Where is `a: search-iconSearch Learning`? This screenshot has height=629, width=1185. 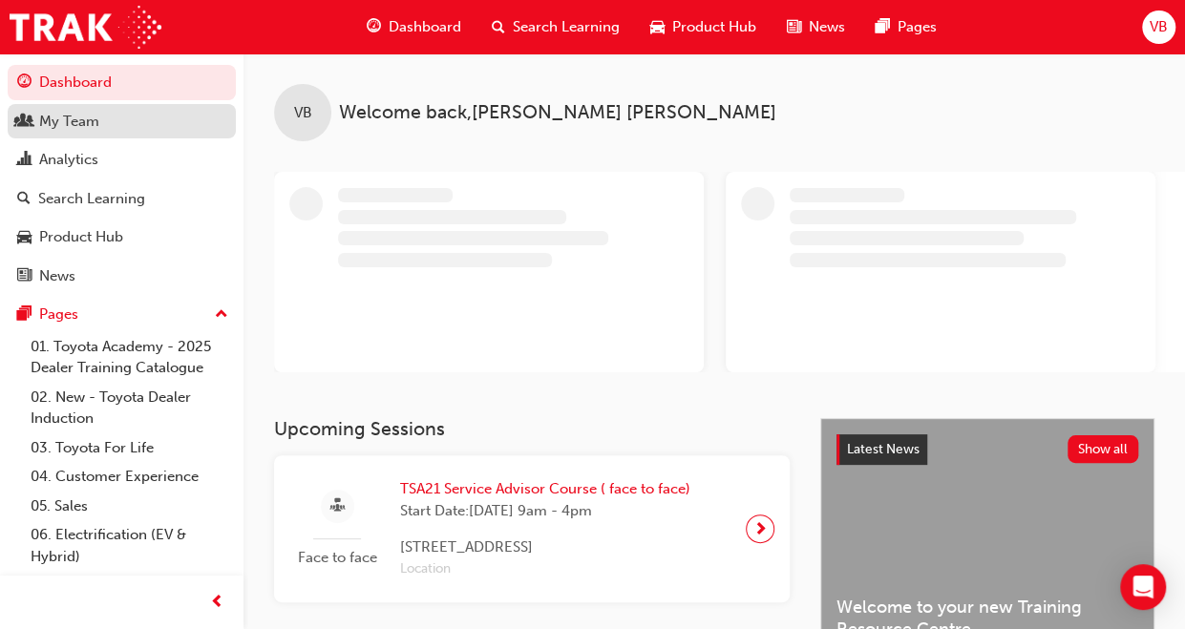 a: search-iconSearch Learning is located at coordinates (556, 27).